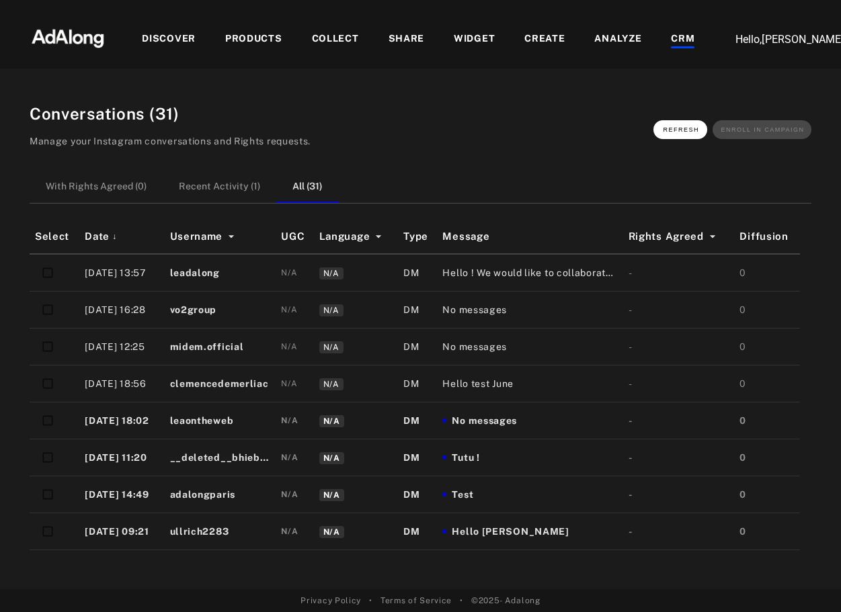 This screenshot has width=841, height=612. I want to click on div: Select, so click(54, 237).